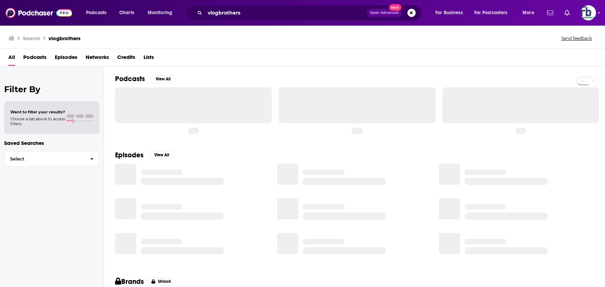 This screenshot has height=287, width=605. I want to click on button: Unlock, so click(161, 281).